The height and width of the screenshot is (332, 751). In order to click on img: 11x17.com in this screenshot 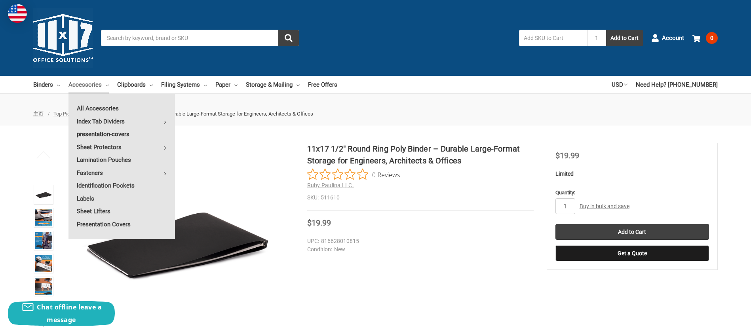, I will do `click(63, 38)`.